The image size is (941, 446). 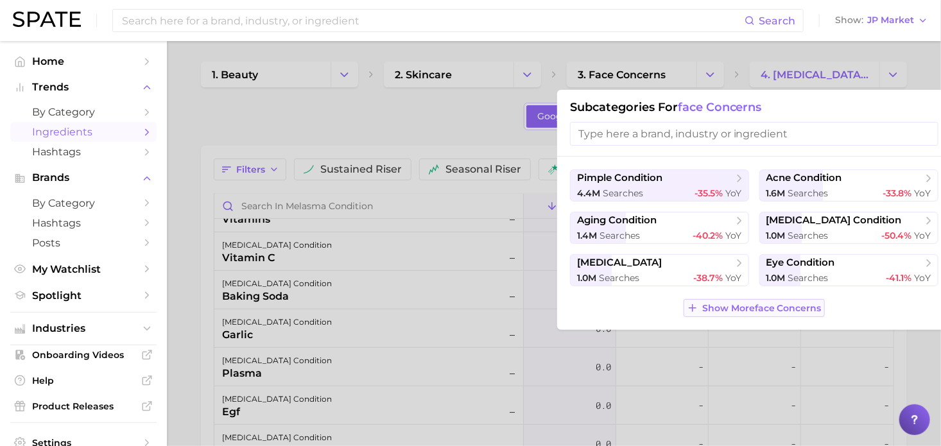 What do you see at coordinates (83, 406) in the screenshot?
I see `span: Product Releases` at bounding box center [83, 406].